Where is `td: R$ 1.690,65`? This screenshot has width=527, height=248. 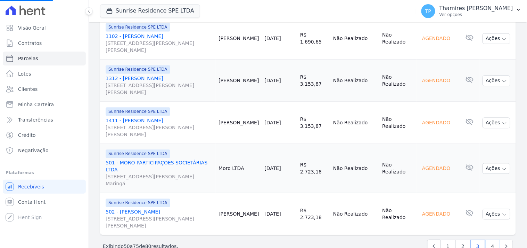
td: R$ 1.690,65 is located at coordinates (314, 38).